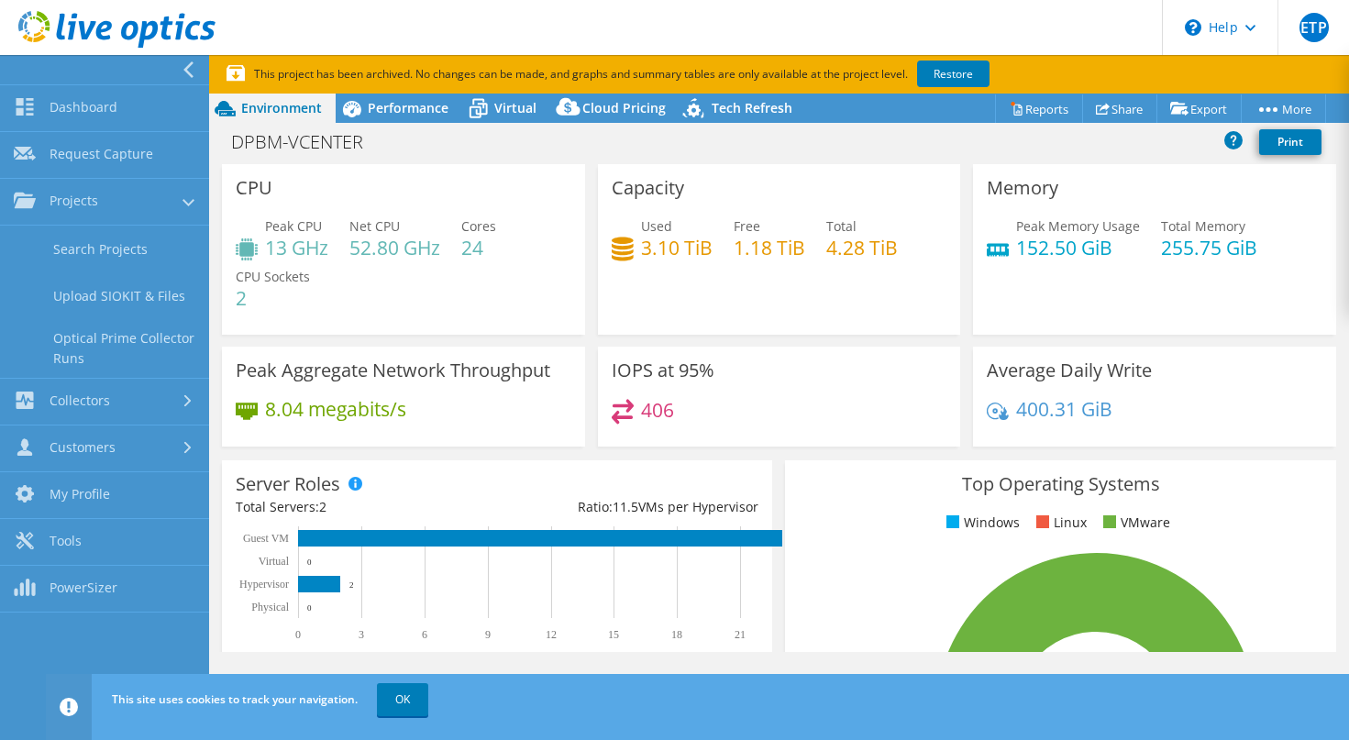 The image size is (1349, 740). I want to click on a: More, so click(1283, 108).